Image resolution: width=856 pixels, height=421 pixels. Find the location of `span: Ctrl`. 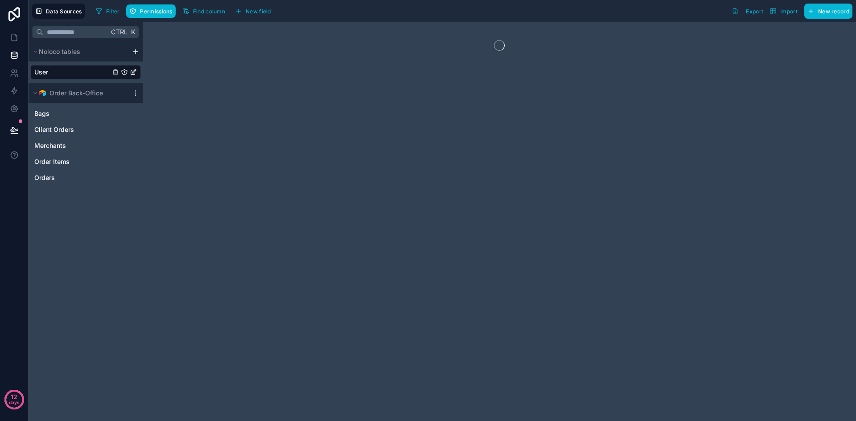

span: Ctrl is located at coordinates (119, 32).